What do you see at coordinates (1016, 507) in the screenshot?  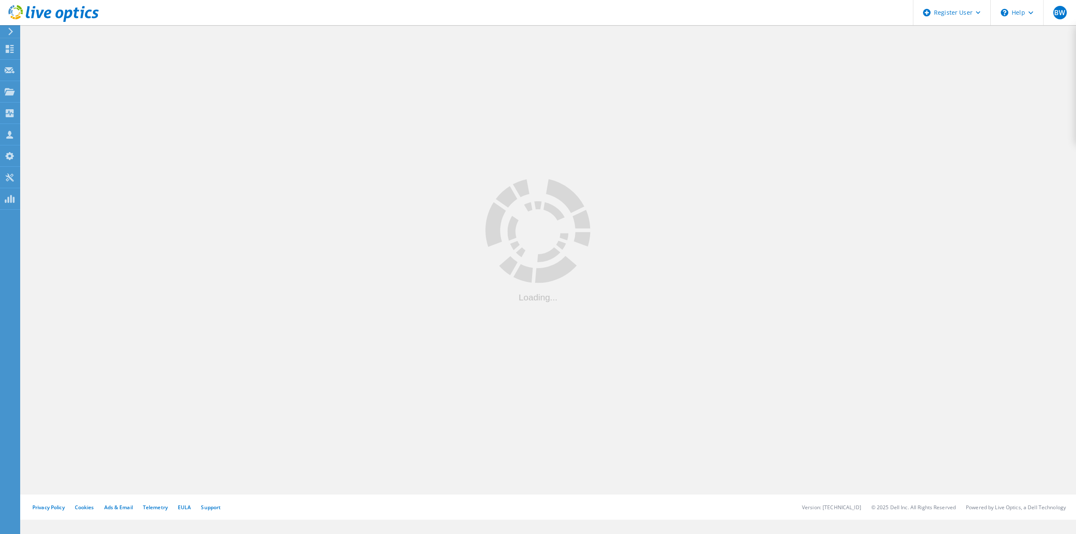 I see `li: Powered by Live Optics, a Dell Technology` at bounding box center [1016, 507].